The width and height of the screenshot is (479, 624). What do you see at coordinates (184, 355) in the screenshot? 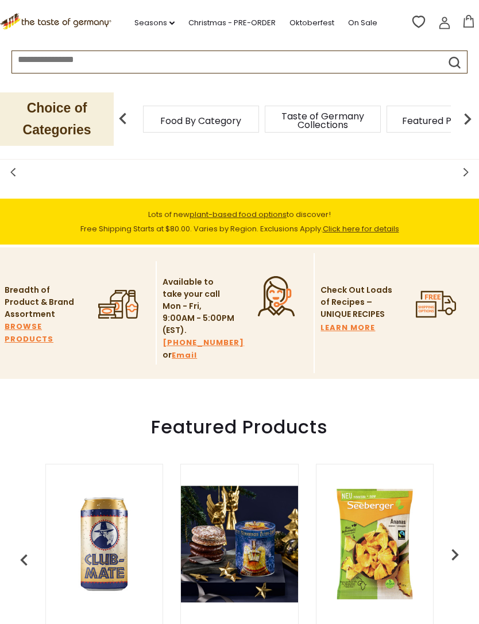
I see `a: Email` at bounding box center [184, 355].